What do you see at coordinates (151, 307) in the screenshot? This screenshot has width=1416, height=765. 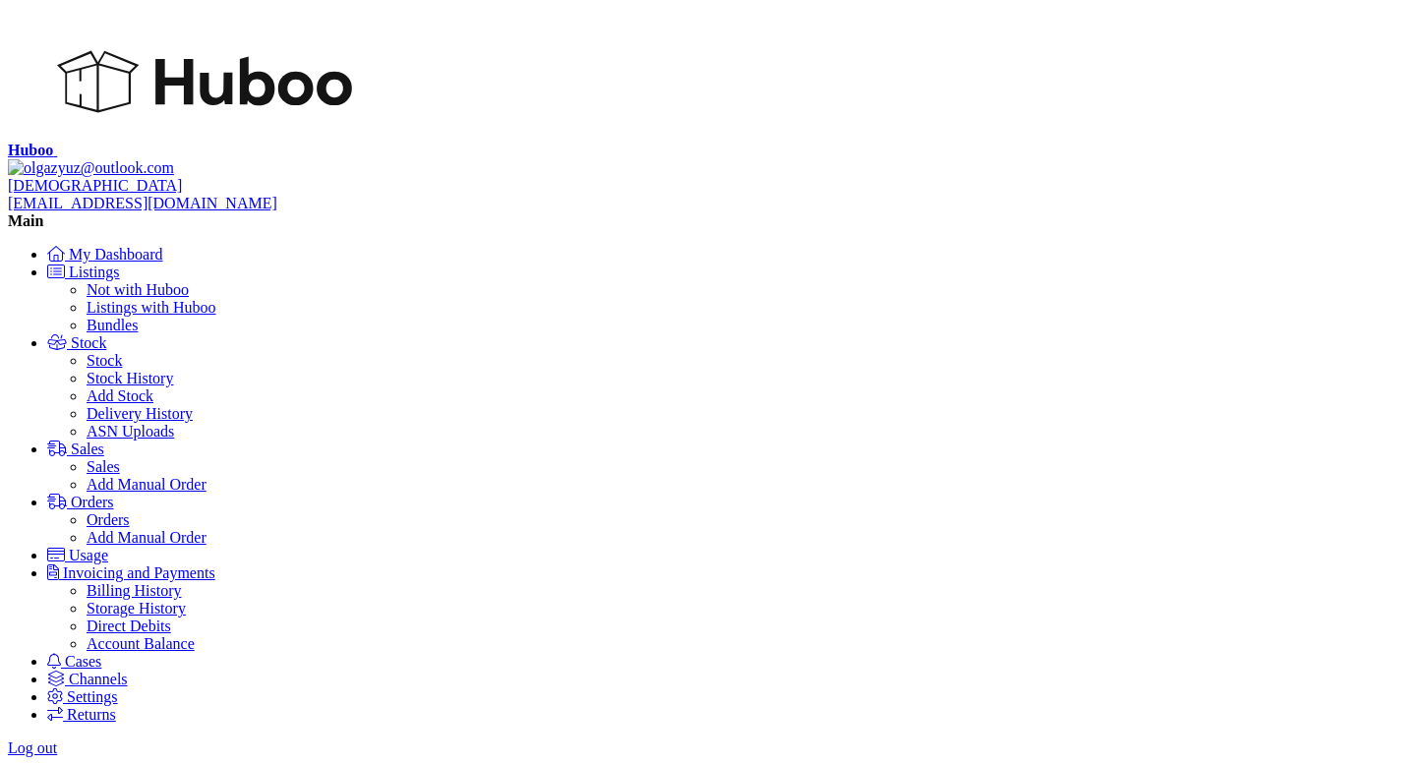 I see `a: Listings with Huboo` at bounding box center [151, 307].